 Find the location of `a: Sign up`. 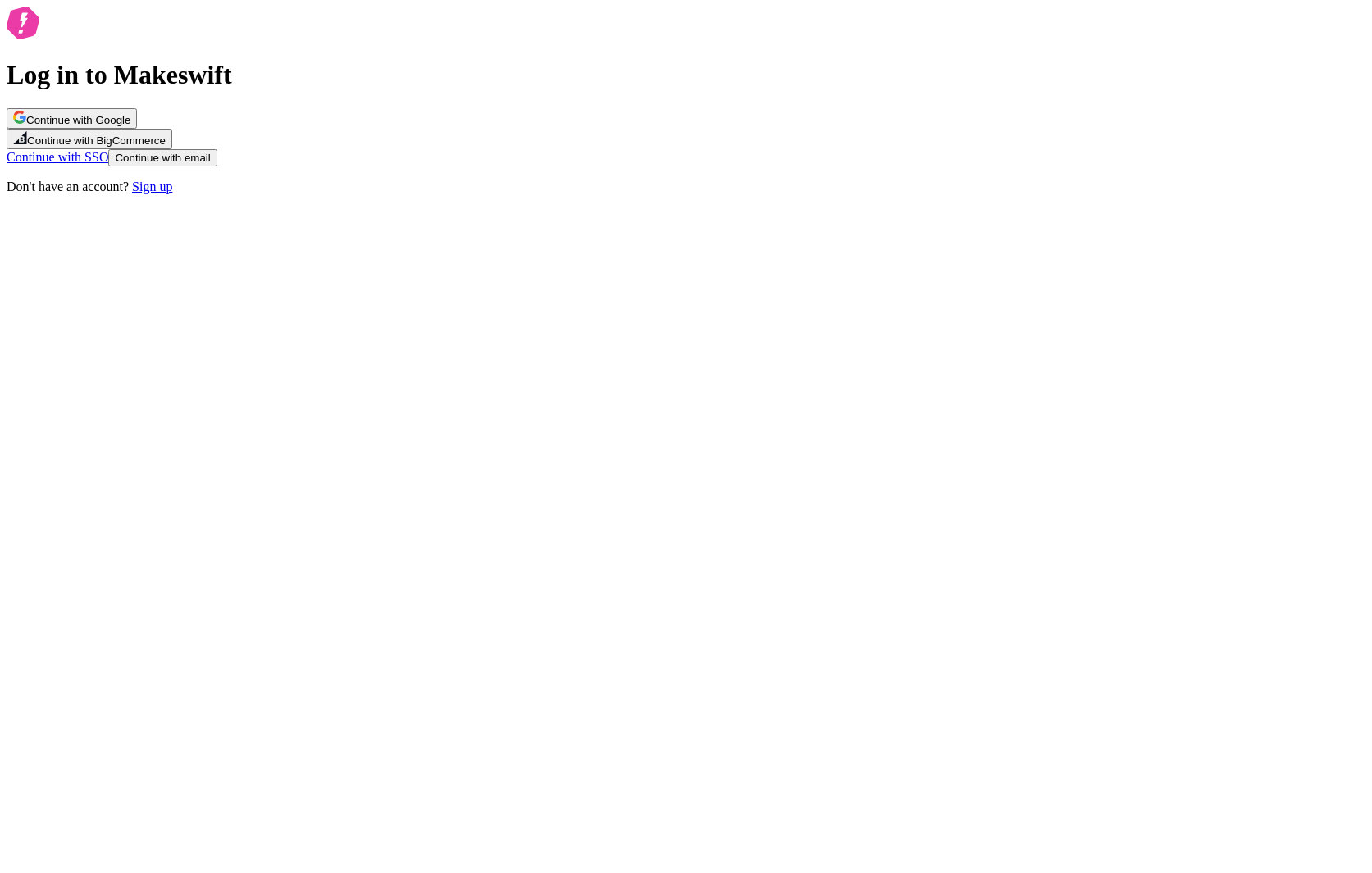

a: Sign up is located at coordinates (152, 186).